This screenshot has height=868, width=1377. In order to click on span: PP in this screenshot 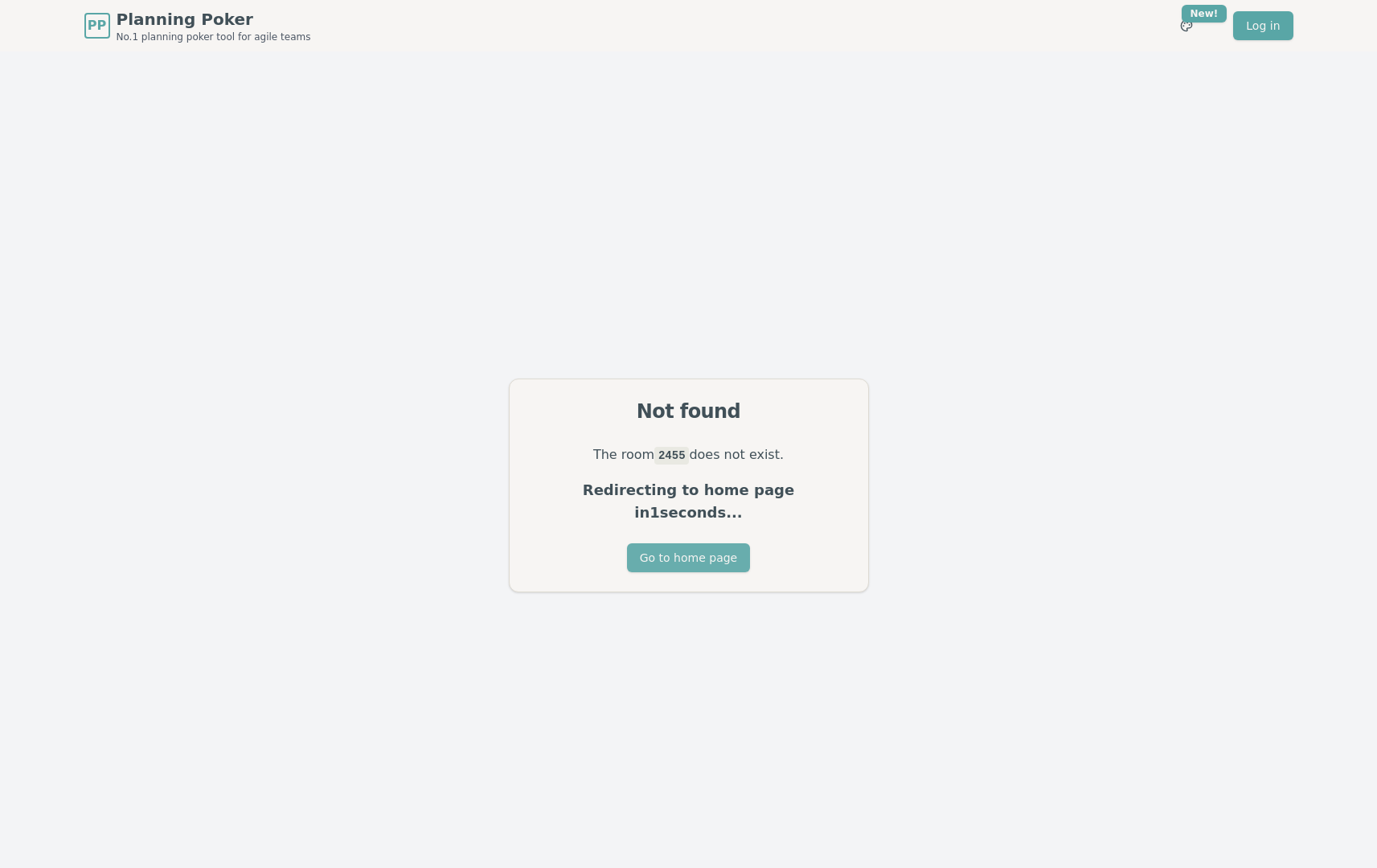, I will do `click(97, 26)`.